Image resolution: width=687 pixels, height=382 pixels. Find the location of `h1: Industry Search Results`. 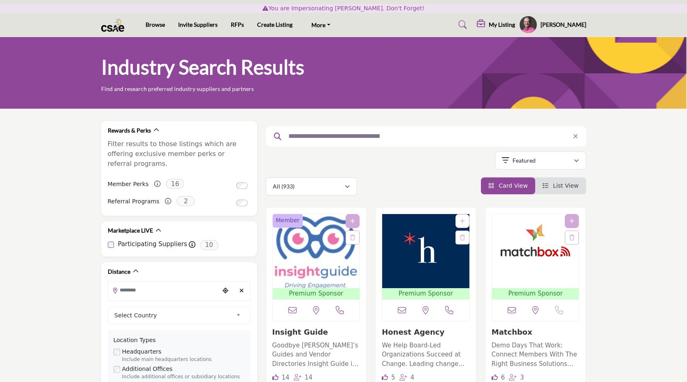

h1: Industry Search Results is located at coordinates (203, 67).